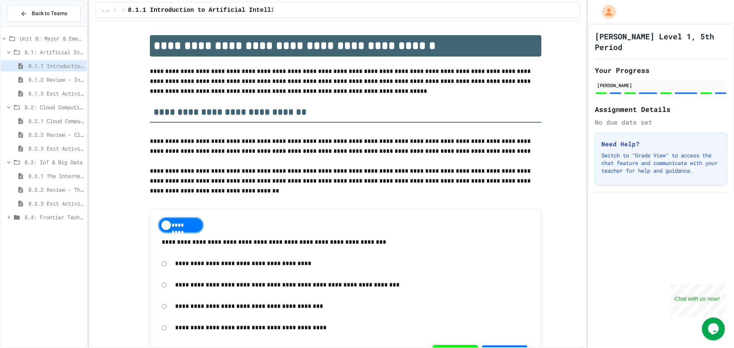 The width and height of the screenshot is (734, 348). What do you see at coordinates (54, 52) in the screenshot?
I see `span: 8.1: Artificial Intelligence Basics` at bounding box center [54, 52].